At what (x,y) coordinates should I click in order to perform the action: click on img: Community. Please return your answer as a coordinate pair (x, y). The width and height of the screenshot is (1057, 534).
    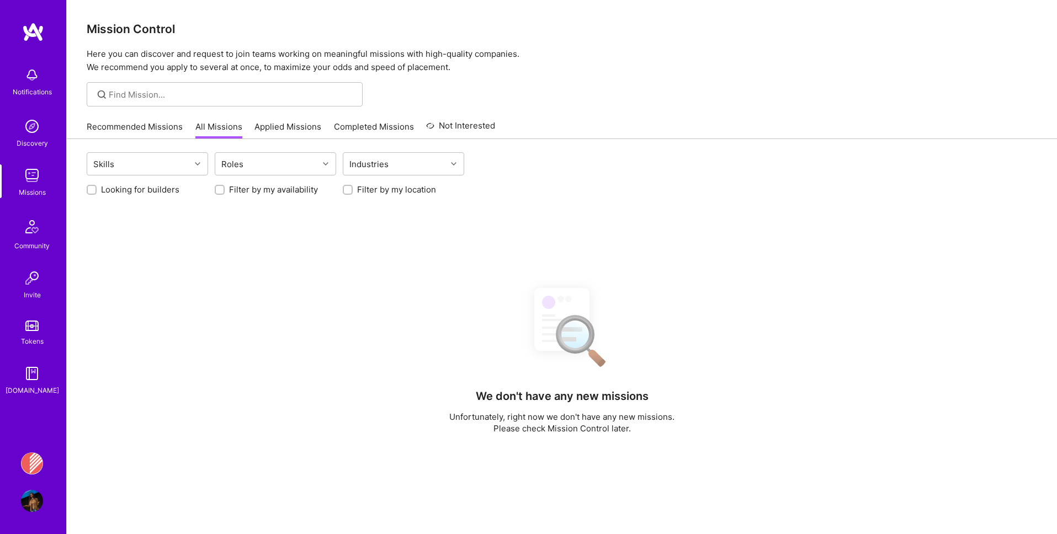
    Looking at the image, I should click on (32, 227).